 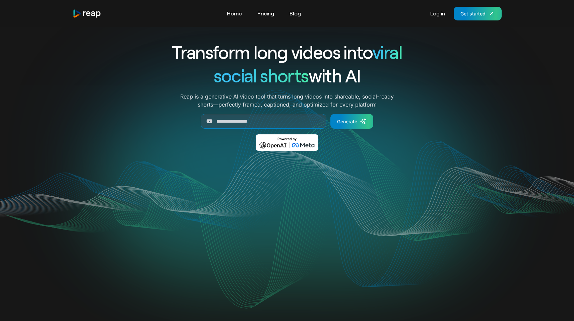 What do you see at coordinates (347, 121) in the screenshot?
I see `div: Generate` at bounding box center [347, 121].